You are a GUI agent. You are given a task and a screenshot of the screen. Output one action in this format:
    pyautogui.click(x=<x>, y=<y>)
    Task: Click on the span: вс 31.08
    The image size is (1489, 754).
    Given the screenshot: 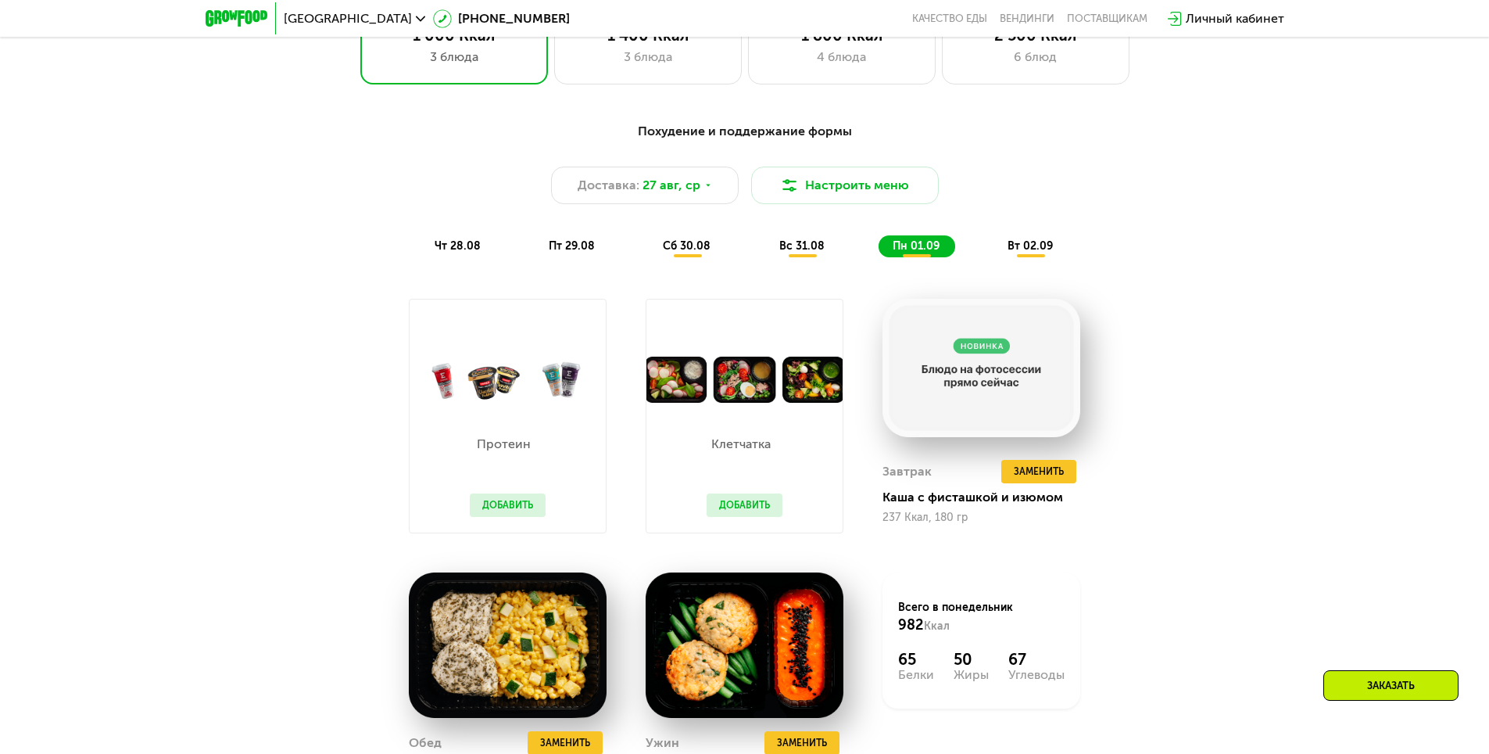 What is the action you would take?
    pyautogui.click(x=802, y=245)
    